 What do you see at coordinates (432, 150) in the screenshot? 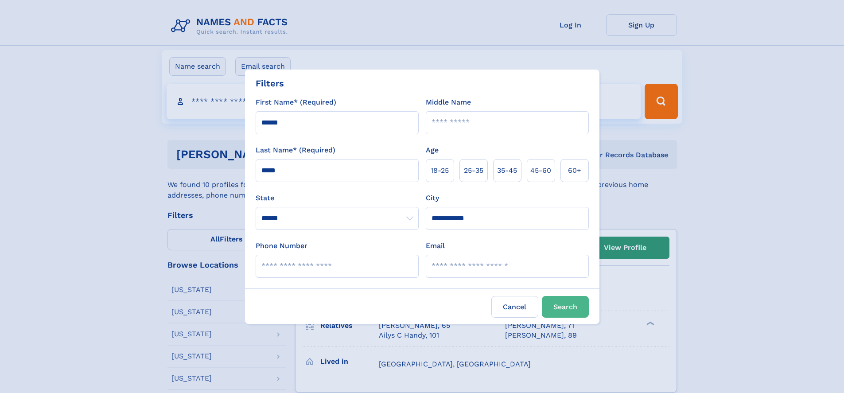
I see `label: Age` at bounding box center [432, 150].